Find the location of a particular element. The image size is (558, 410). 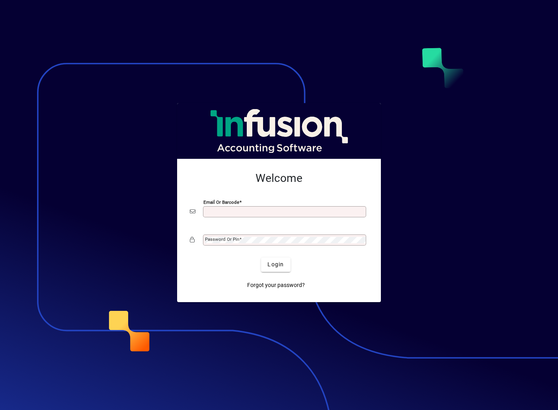

span: Login is located at coordinates (276, 264).